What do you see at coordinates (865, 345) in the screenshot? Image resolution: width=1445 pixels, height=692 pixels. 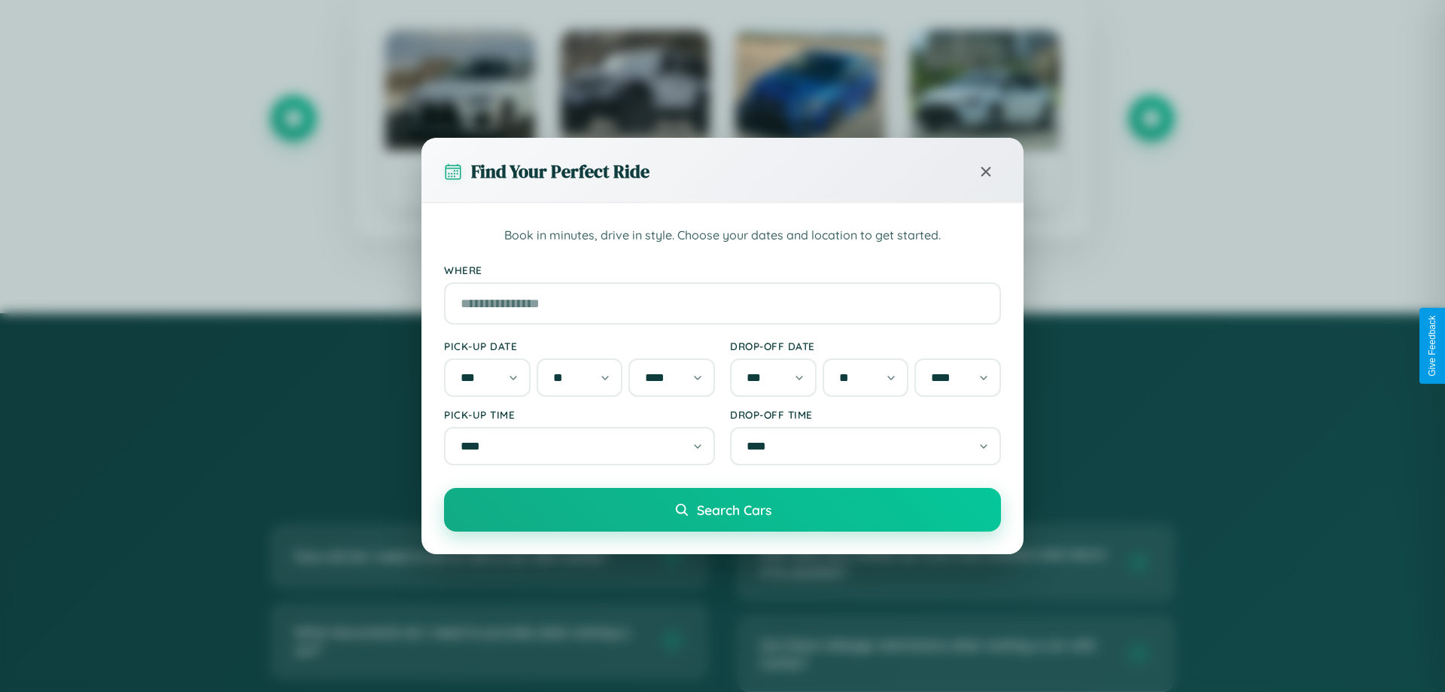 I see `label: Drop-off Date` at bounding box center [865, 345].